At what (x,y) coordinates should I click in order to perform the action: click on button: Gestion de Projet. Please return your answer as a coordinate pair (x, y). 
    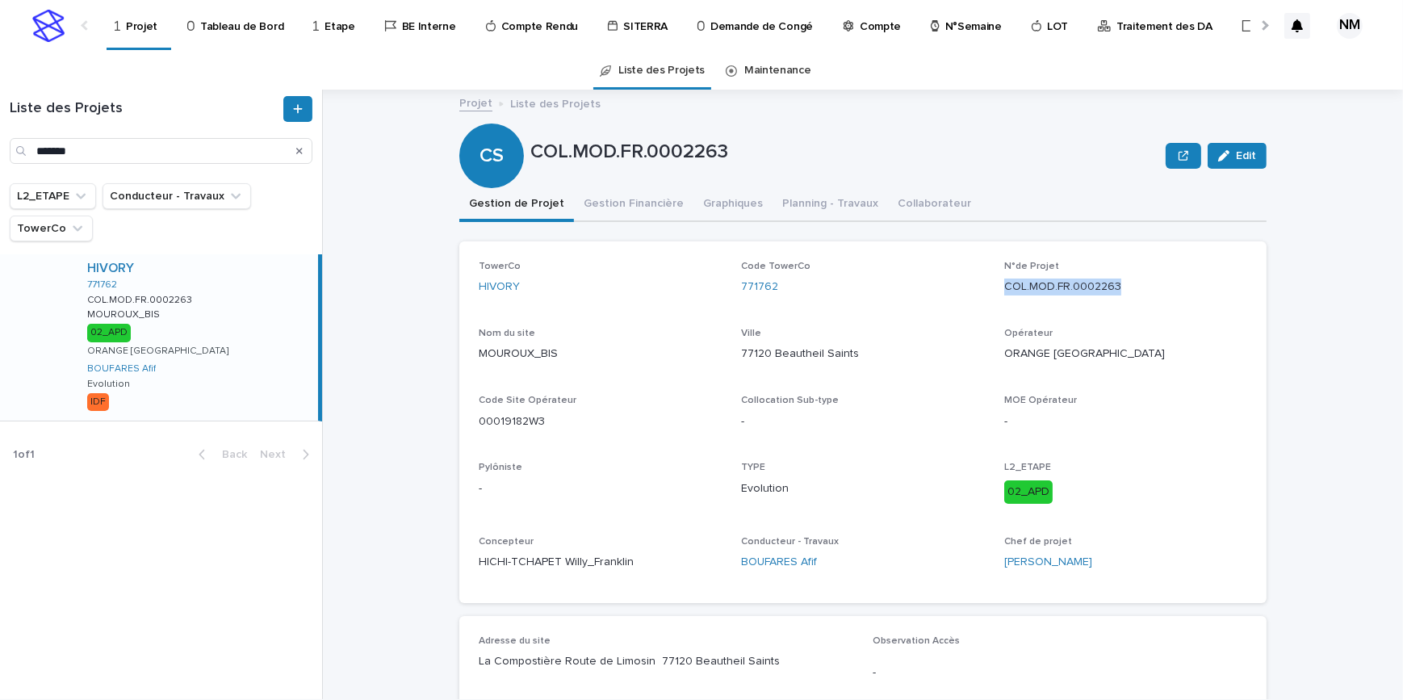
    Looking at the image, I should click on (517, 205).